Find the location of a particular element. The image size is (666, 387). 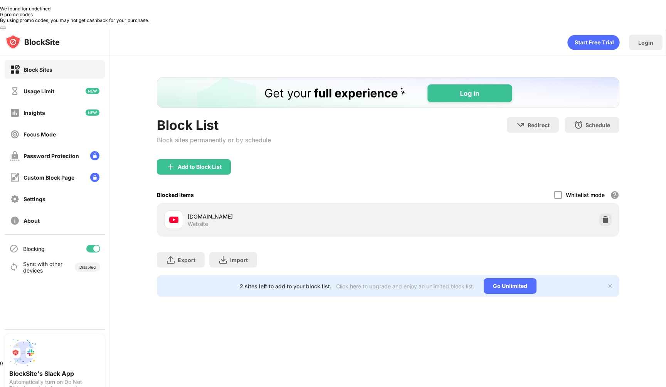

div: animation is located at coordinates (594, 42).